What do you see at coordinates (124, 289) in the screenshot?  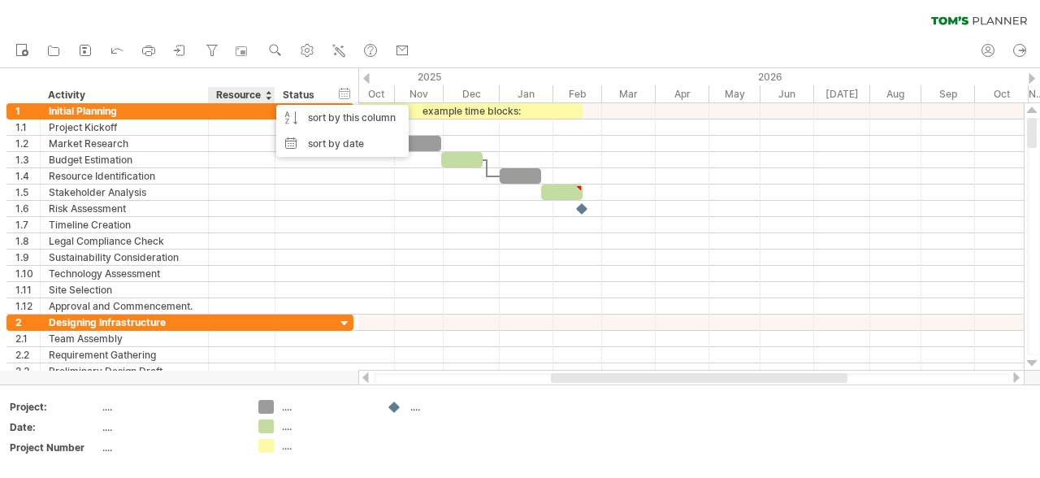 I see `div: Site Selection` at bounding box center [124, 289].